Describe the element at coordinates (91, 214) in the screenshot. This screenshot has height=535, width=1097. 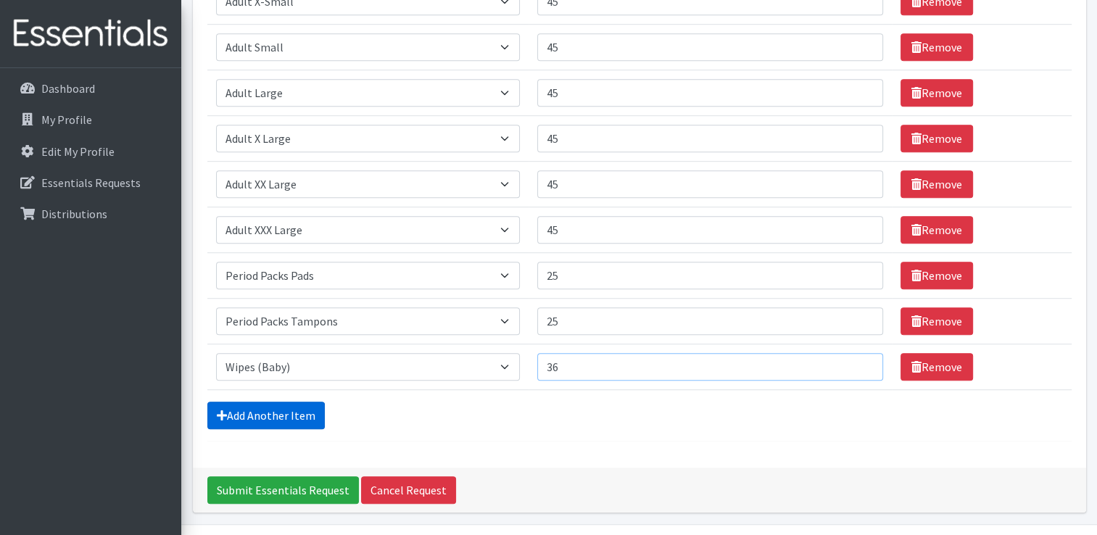
I see `a: Distributions` at that location.